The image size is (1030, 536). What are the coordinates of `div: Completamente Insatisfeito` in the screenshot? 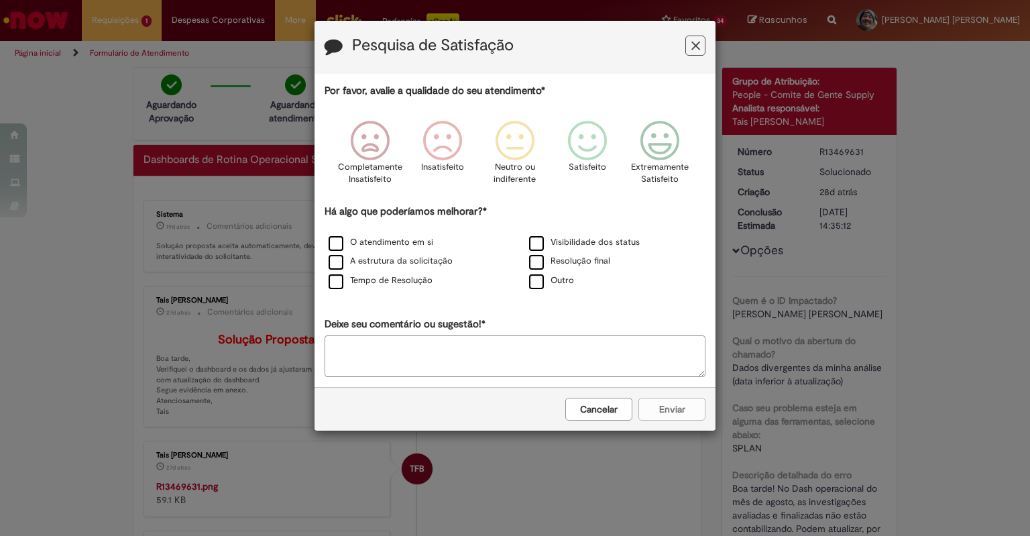 It's located at (369, 156).